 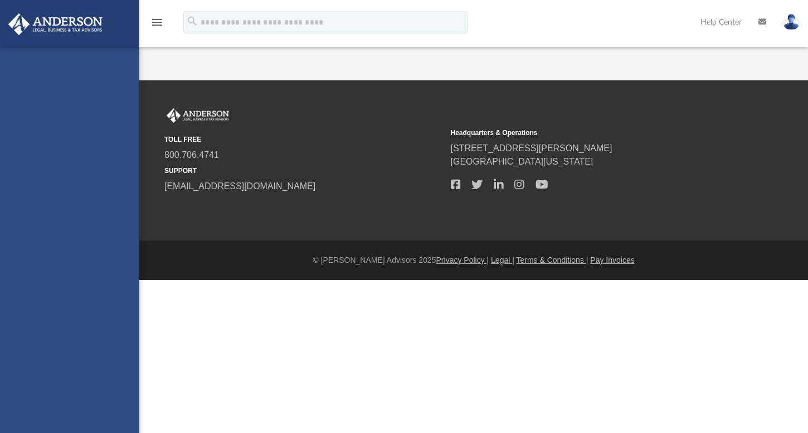 I want to click on small: Headquarters & Operations, so click(x=590, y=133).